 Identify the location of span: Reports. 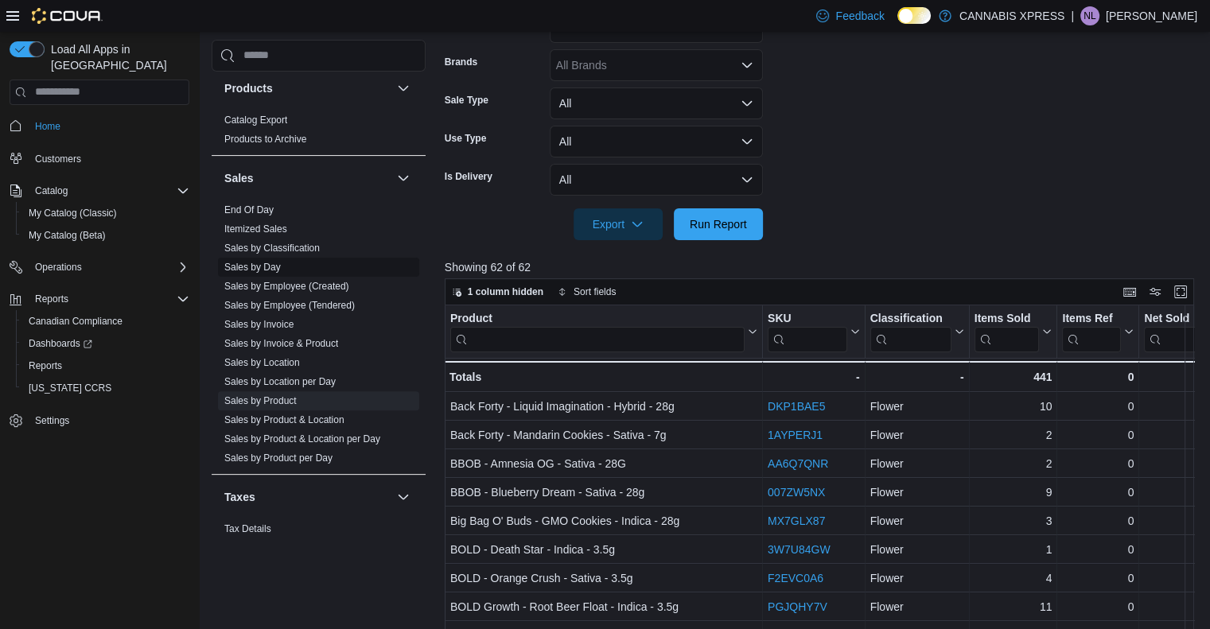
(106, 366).